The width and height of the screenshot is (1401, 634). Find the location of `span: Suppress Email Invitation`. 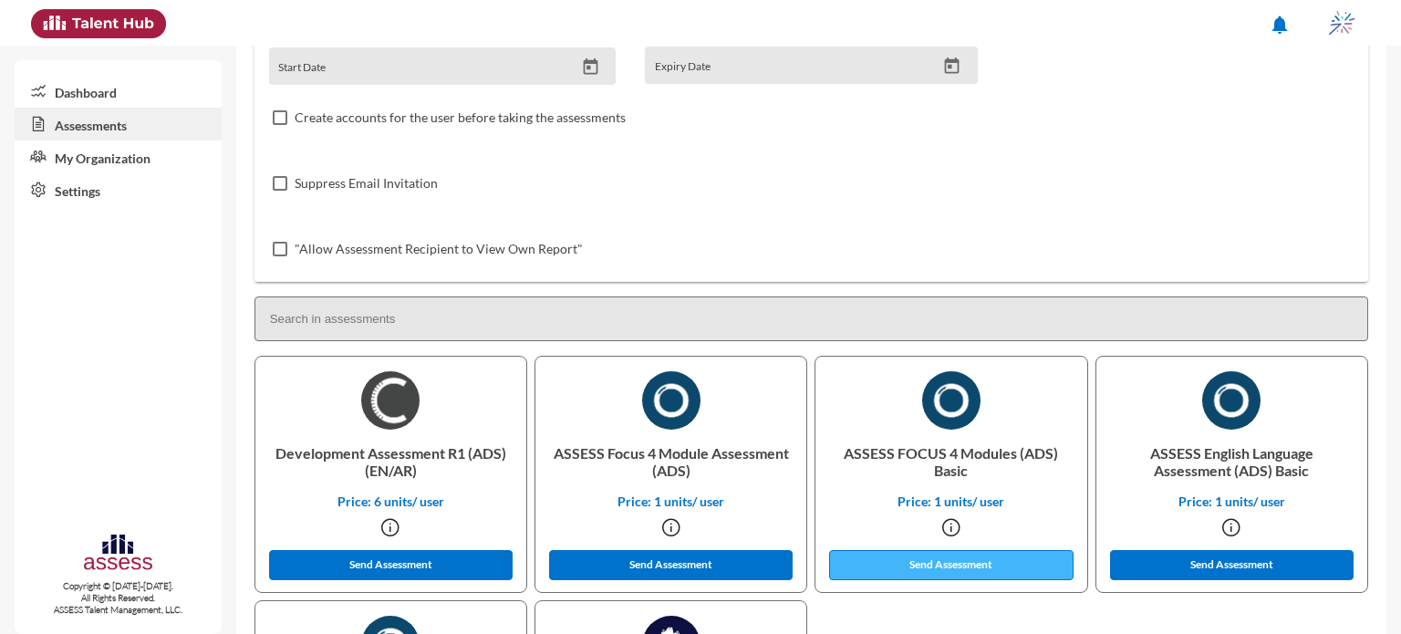

span: Suppress Email Invitation is located at coordinates (366, 183).